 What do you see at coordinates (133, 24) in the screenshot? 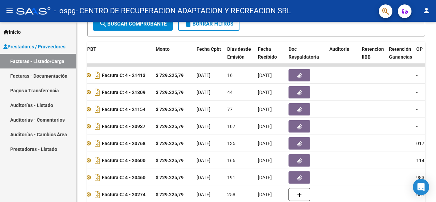
I see `button: Buscar Comprobante` at bounding box center [133, 24].